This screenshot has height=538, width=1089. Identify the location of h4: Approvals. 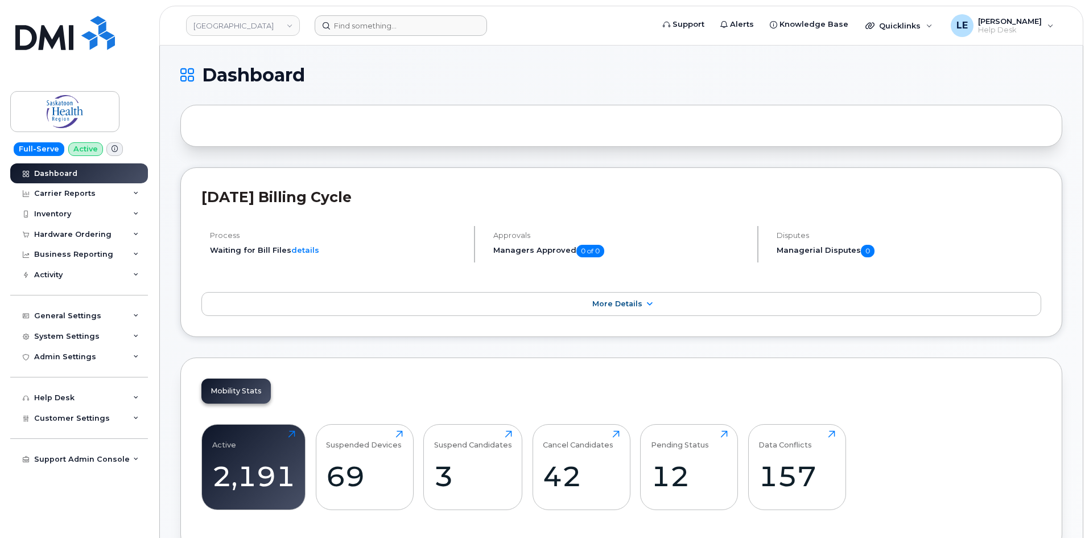
(620, 235).